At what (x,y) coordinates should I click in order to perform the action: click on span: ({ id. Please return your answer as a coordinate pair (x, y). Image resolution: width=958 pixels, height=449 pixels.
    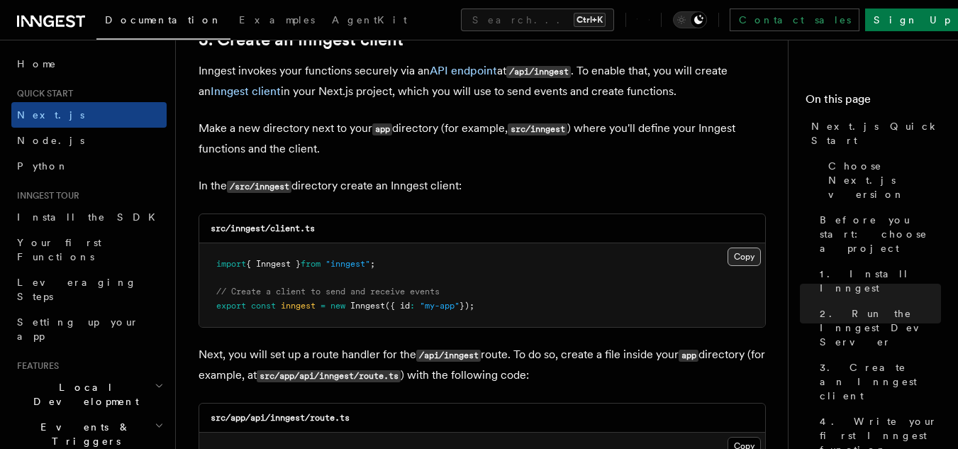
    Looking at the image, I should click on (397, 306).